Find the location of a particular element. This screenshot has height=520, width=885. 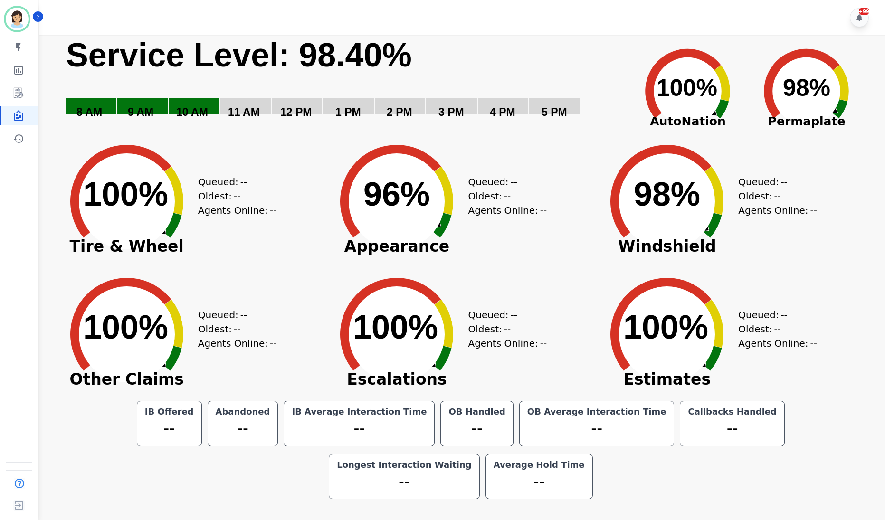

span: Permaplate is located at coordinates (807, 122).